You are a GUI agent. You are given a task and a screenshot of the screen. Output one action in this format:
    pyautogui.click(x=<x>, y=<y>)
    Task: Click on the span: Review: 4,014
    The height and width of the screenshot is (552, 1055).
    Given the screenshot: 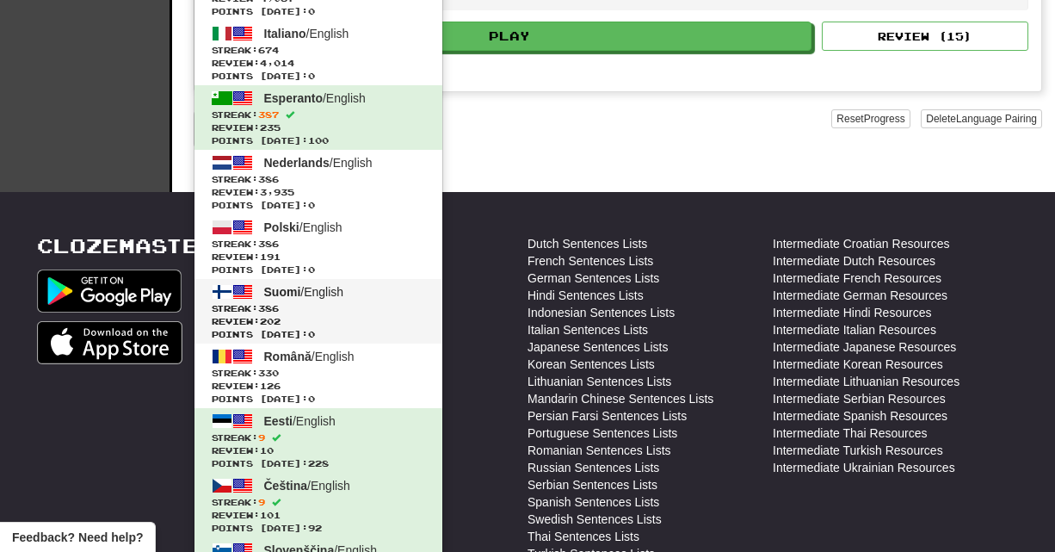 What is the action you would take?
    pyautogui.click(x=318, y=63)
    